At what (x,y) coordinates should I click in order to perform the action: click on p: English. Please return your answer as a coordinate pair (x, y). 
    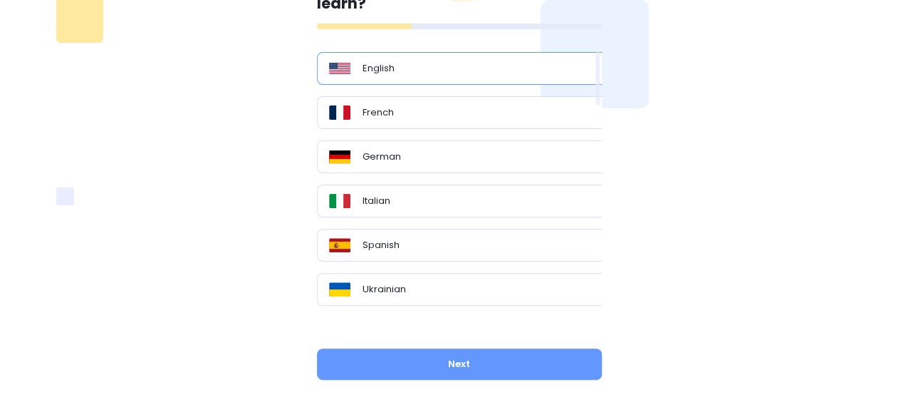
    Looking at the image, I should click on (378, 68).